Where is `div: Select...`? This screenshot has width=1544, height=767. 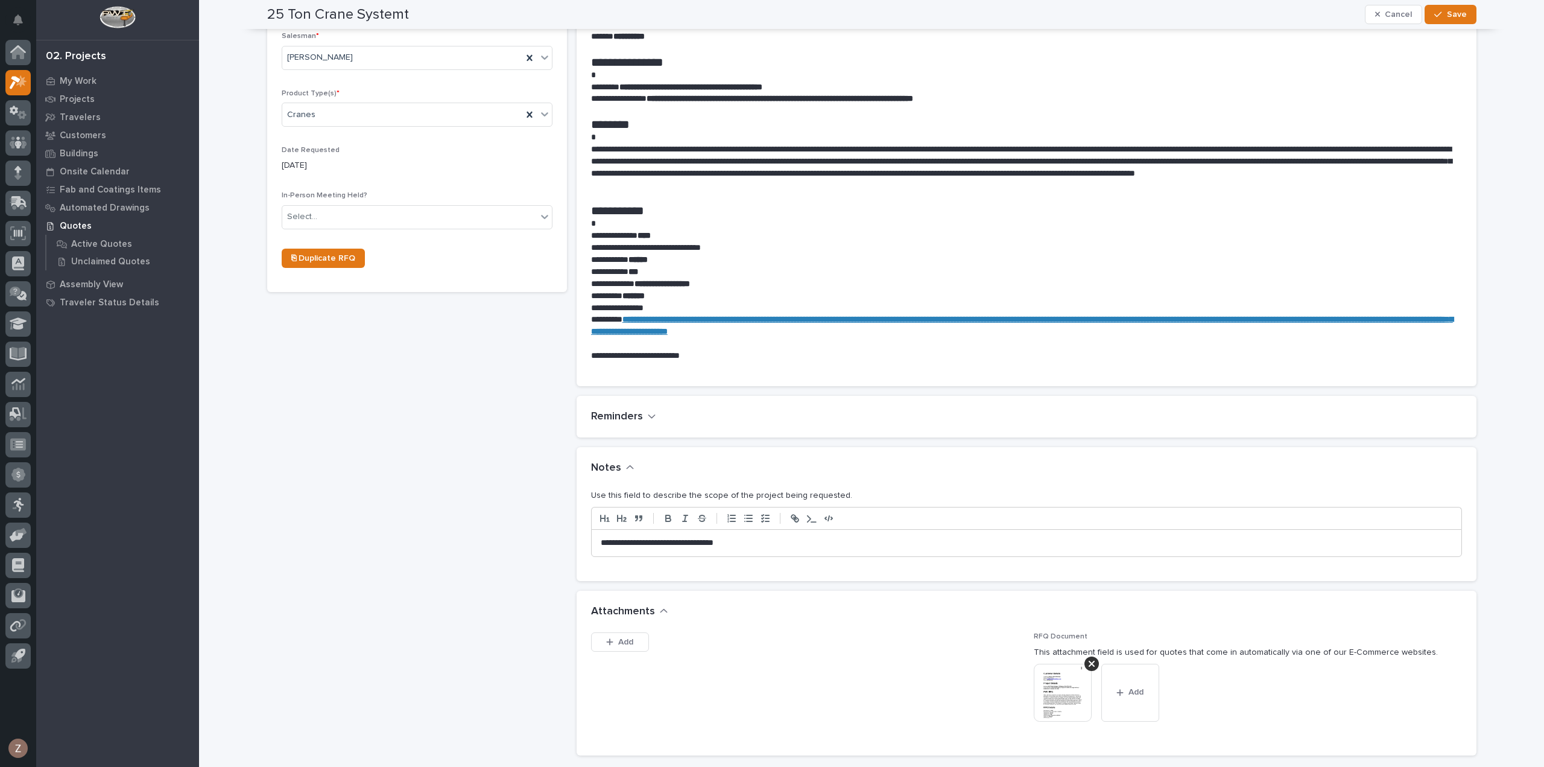
div: Select... is located at coordinates (302, 217).